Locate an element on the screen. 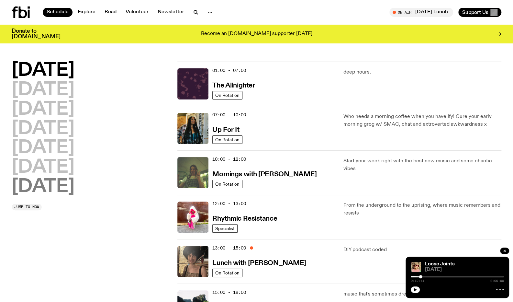 The width and height of the screenshot is (513, 302). span: 01:00 - 07:00 is located at coordinates (229, 70).